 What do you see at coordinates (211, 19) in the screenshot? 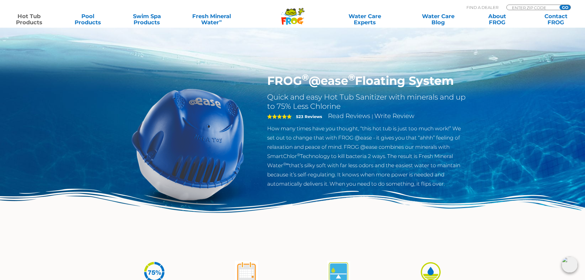
I see `a: Fresh MineralWater∞` at bounding box center [211, 19].